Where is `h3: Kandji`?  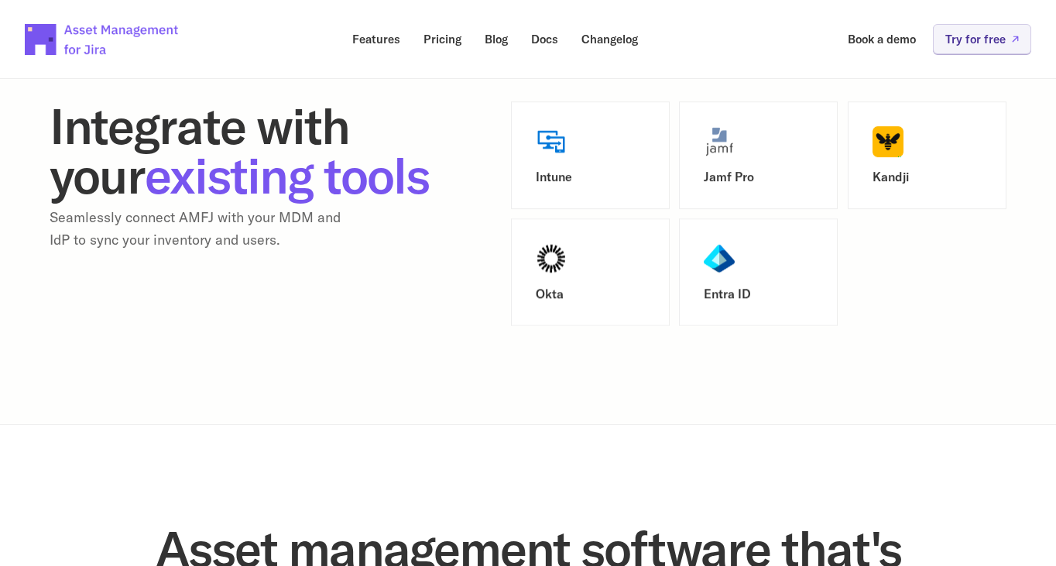
h3: Kandji is located at coordinates (926, 176).